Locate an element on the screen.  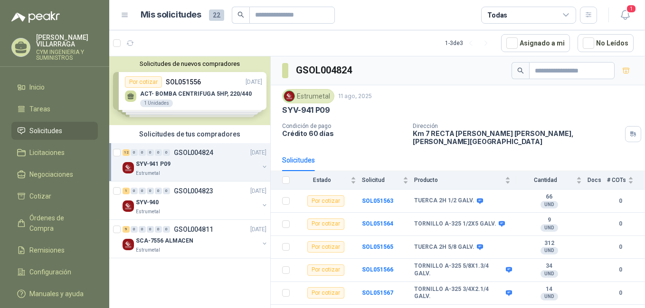
b: 9 is located at coordinates (549, 221).